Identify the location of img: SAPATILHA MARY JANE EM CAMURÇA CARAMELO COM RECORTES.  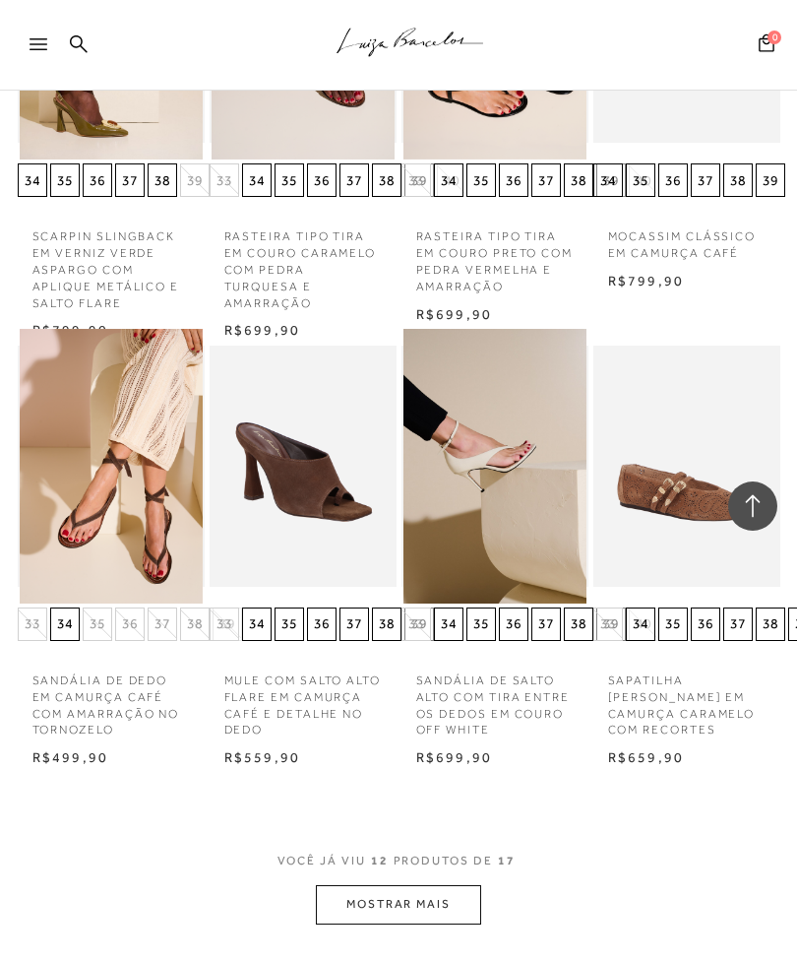
(687, 466).